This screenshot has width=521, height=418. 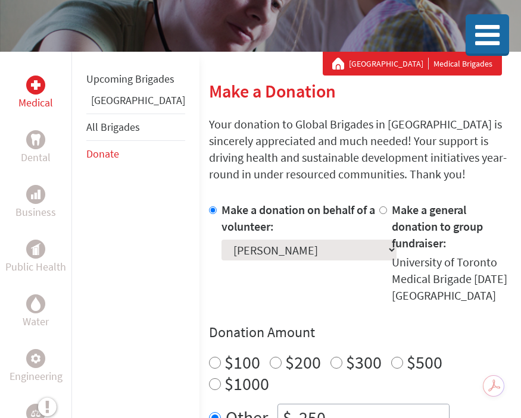 I want to click on h2: Make a Donation, so click(x=360, y=91).